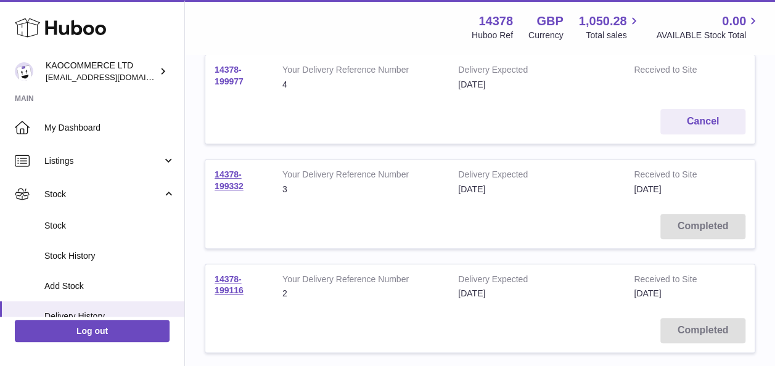  I want to click on strong: GBP, so click(549, 21).